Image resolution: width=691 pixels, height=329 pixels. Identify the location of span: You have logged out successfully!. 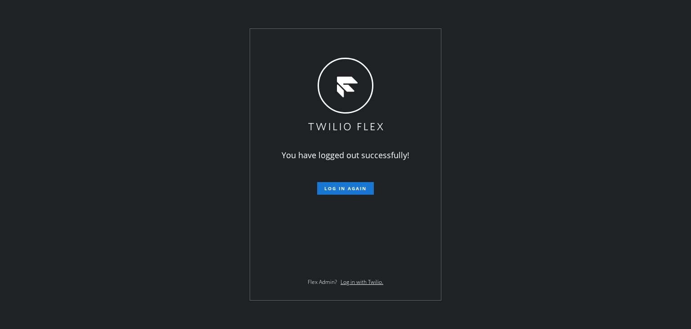
(346, 155).